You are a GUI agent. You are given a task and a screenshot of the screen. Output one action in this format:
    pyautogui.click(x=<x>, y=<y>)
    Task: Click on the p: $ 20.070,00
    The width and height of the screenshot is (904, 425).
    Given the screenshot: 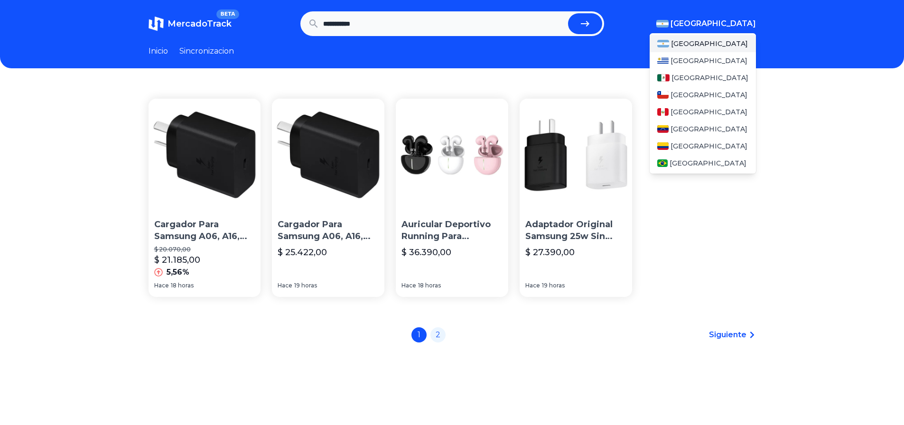 What is the action you would take?
    pyautogui.click(x=204, y=250)
    